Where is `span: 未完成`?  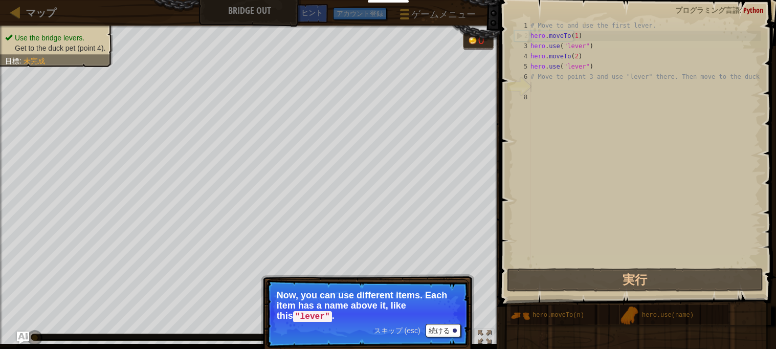
span: 未完成 is located at coordinates (34, 61).